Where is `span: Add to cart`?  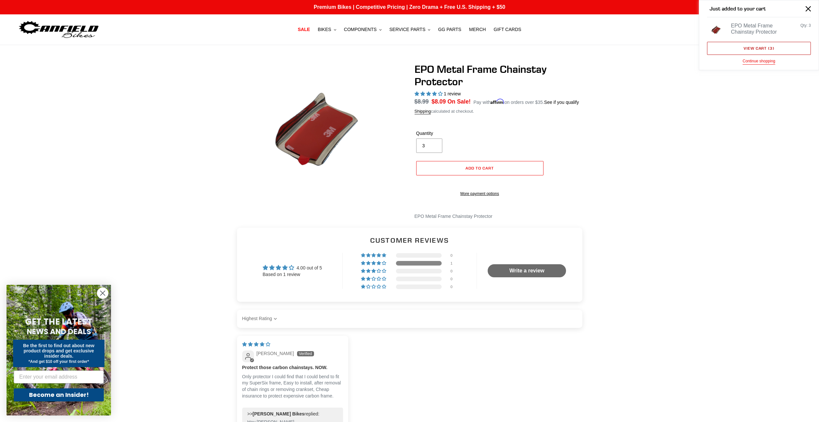
span: Add to cart is located at coordinates (479, 168).